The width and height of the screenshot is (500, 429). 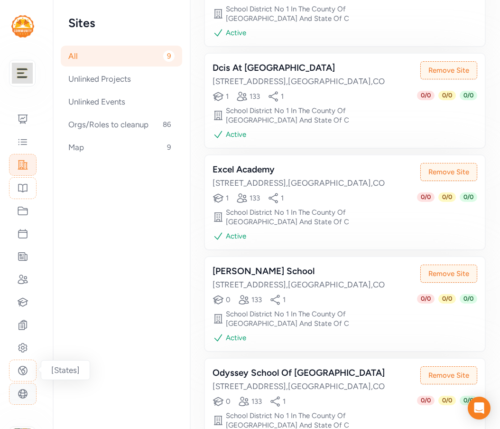 I want to click on div: Excel Academy, so click(x=299, y=169).